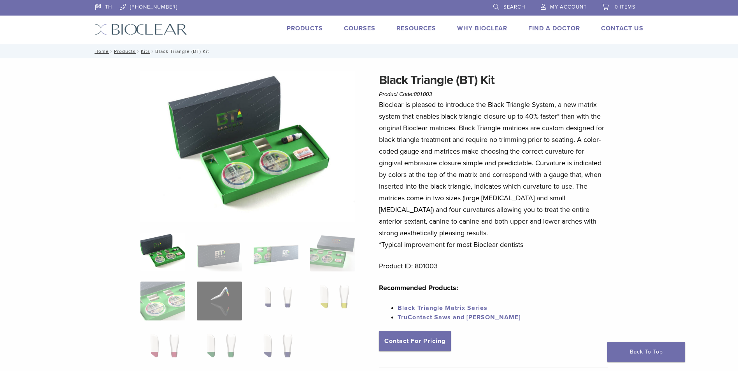 This screenshot has height=371, width=738. Describe the element at coordinates (442, 308) in the screenshot. I see `a: Black Triangle Matrix Series` at that location.